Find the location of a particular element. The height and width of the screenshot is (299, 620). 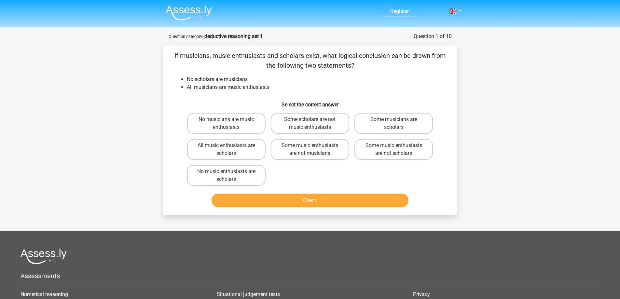

label: All music enthusiasts are scholars is located at coordinates (226, 149).